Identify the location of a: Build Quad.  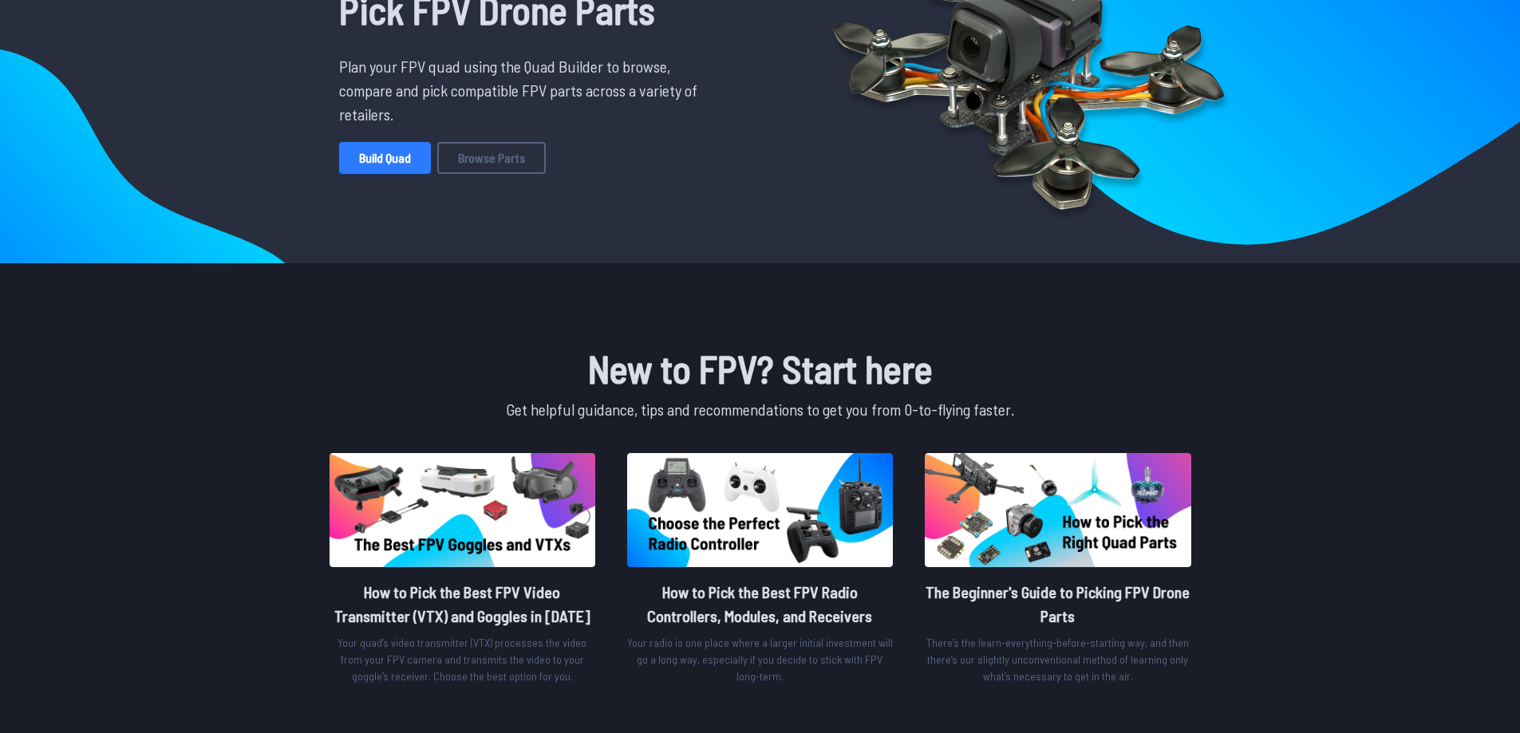
(385, 158).